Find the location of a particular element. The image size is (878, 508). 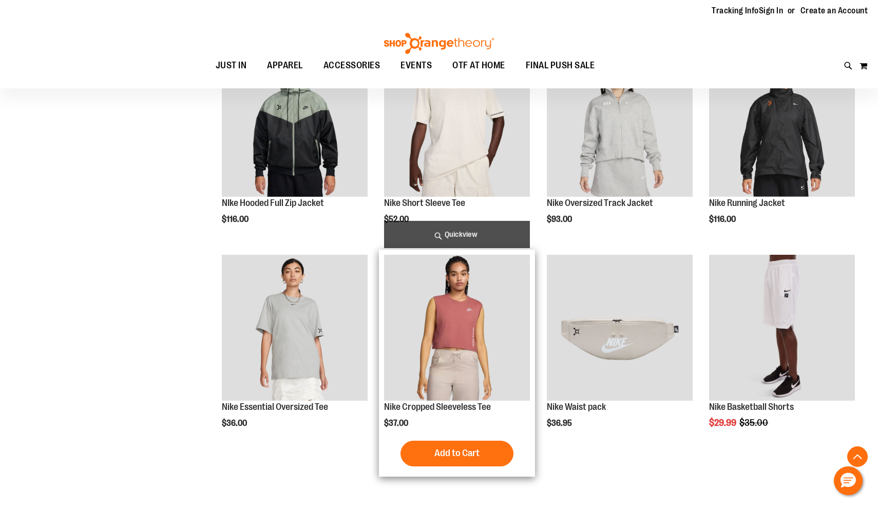

span: $35.00 is located at coordinates (754, 423).